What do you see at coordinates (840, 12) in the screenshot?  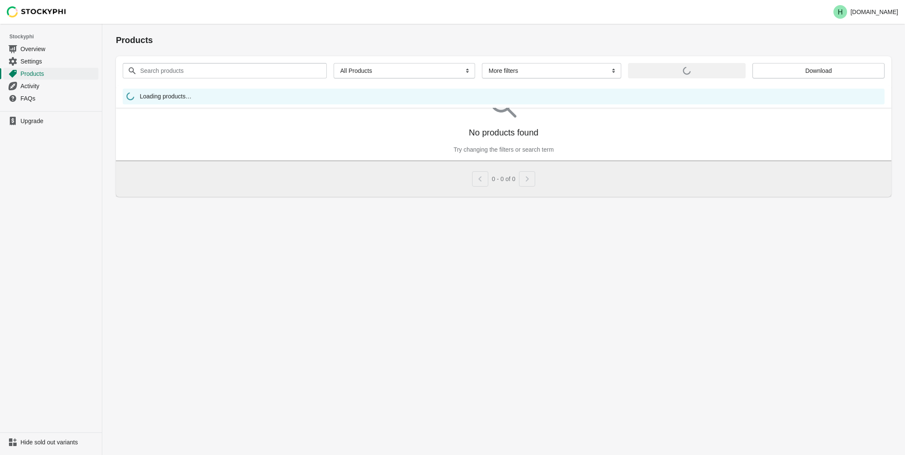 I see `span: Avatar with initials H` at bounding box center [840, 12].